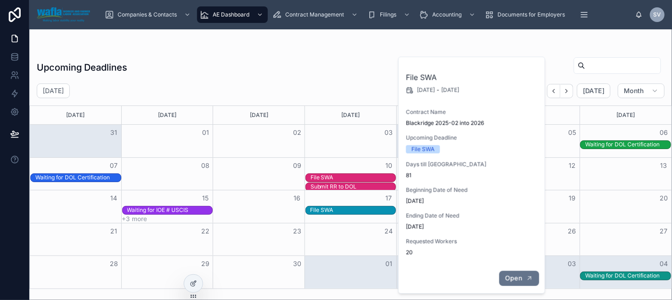 This screenshot has height=300, width=672. Describe the element at coordinates (114, 133) in the screenshot. I see `button: 31` at that location.